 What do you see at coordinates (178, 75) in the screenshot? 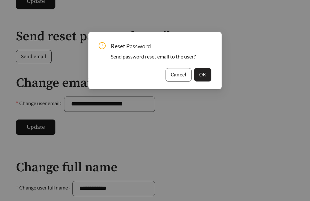
I see `button: Cancel` at bounding box center [178, 75].